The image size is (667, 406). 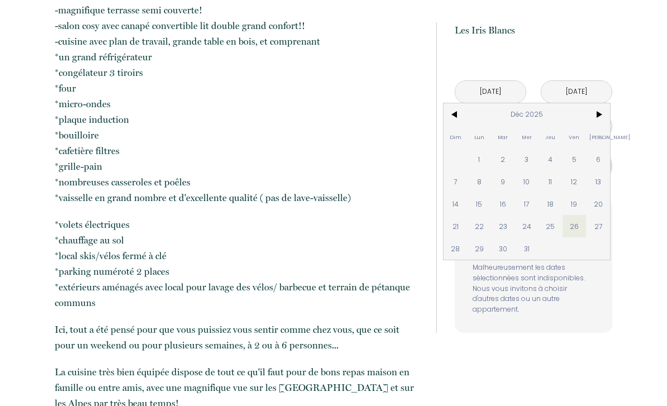 I want to click on p: Ici, tout a été pensé pour que vous puissiez vous sentir comme chez vous, que ce soit pour un wee..., so click(x=238, y=337).